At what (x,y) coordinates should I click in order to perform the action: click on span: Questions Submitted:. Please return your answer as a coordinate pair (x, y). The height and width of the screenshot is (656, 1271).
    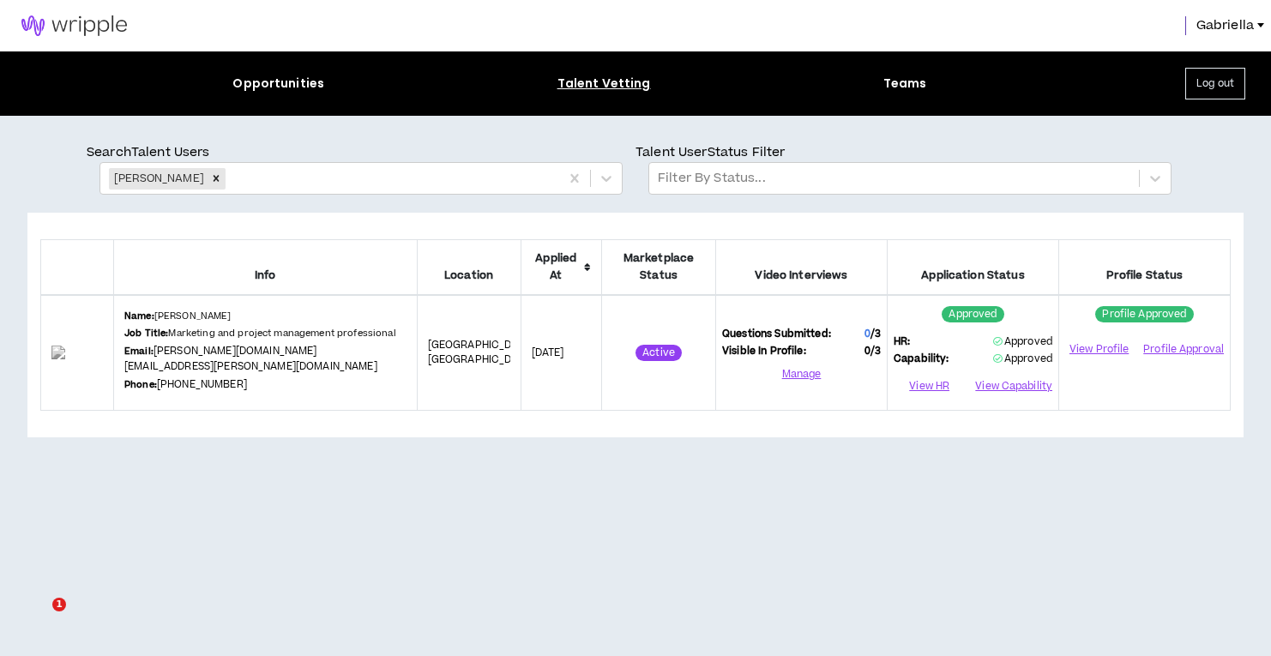
    Looking at the image, I should click on (776, 334).